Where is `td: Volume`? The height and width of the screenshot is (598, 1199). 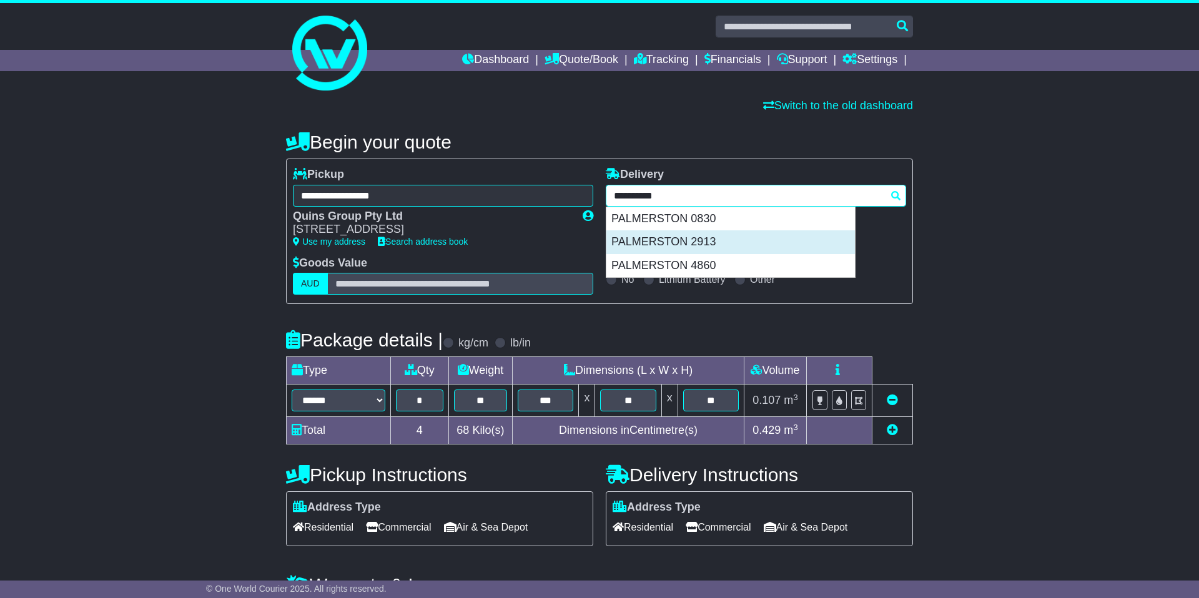
td: Volume is located at coordinates (775, 371).